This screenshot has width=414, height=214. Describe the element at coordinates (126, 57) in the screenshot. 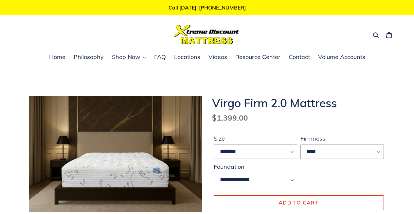

I see `span: Shop Now` at that location.